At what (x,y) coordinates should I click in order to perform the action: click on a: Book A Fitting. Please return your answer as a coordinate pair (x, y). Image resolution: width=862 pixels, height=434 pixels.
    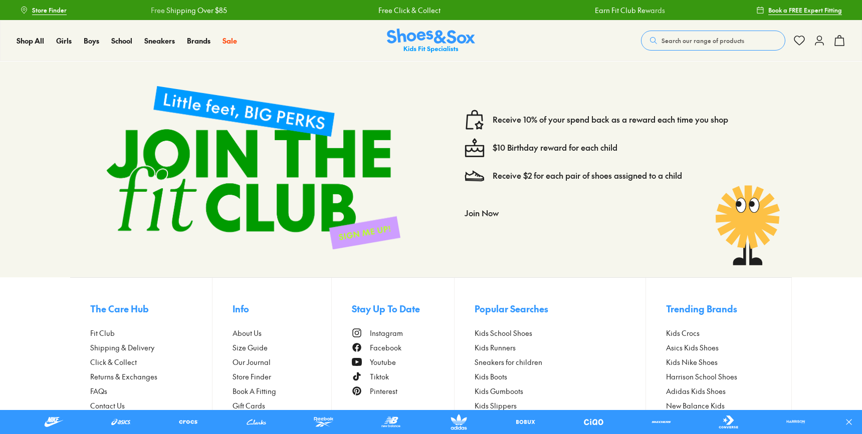
    Looking at the image, I should click on (282, 391).